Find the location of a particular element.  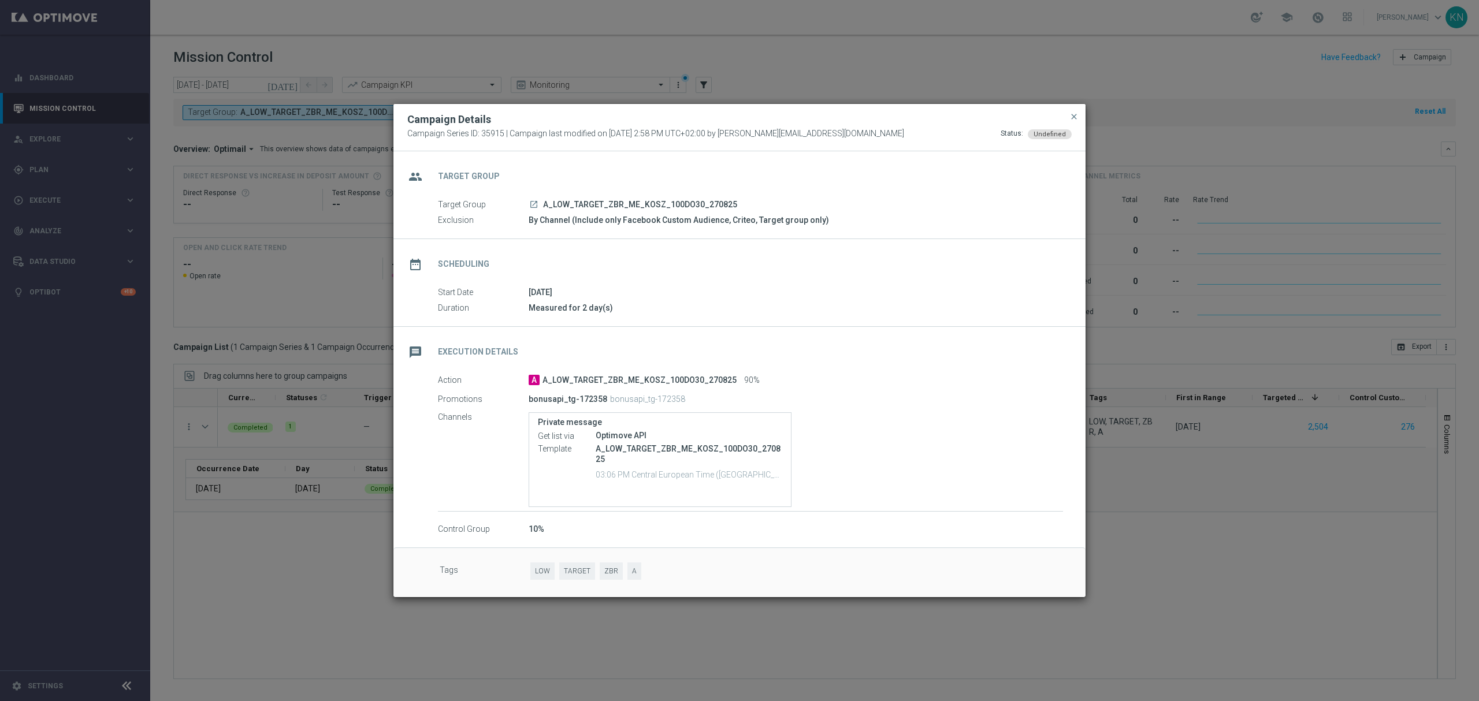

label: Get list via is located at coordinates (567, 436).